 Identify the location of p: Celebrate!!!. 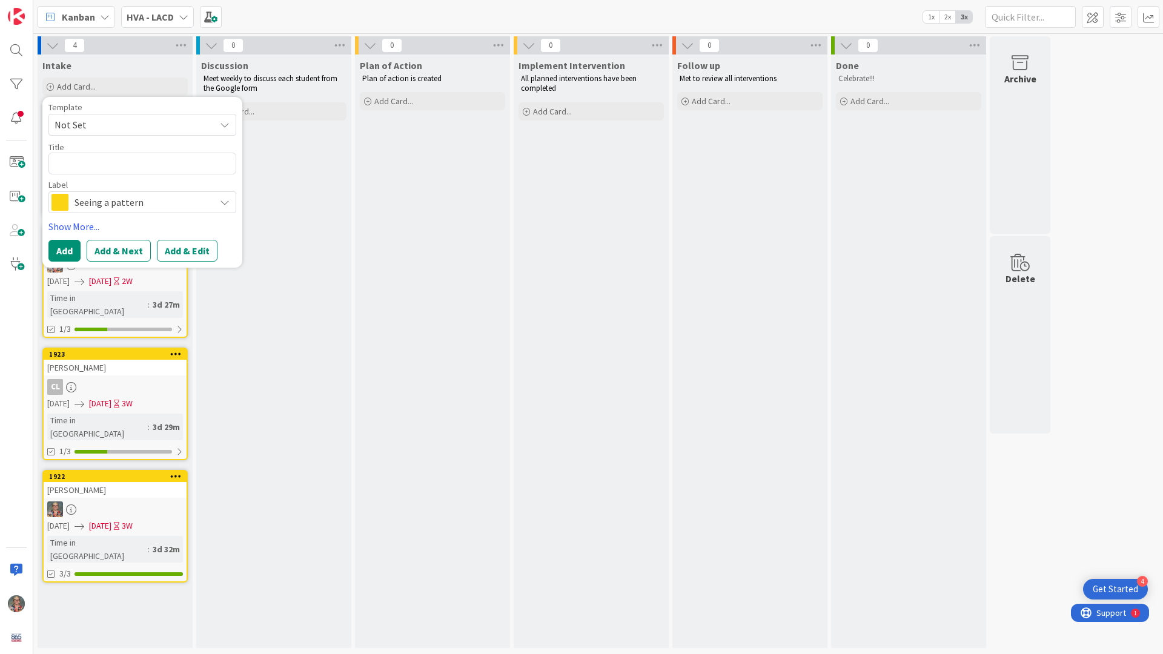
(909, 79).